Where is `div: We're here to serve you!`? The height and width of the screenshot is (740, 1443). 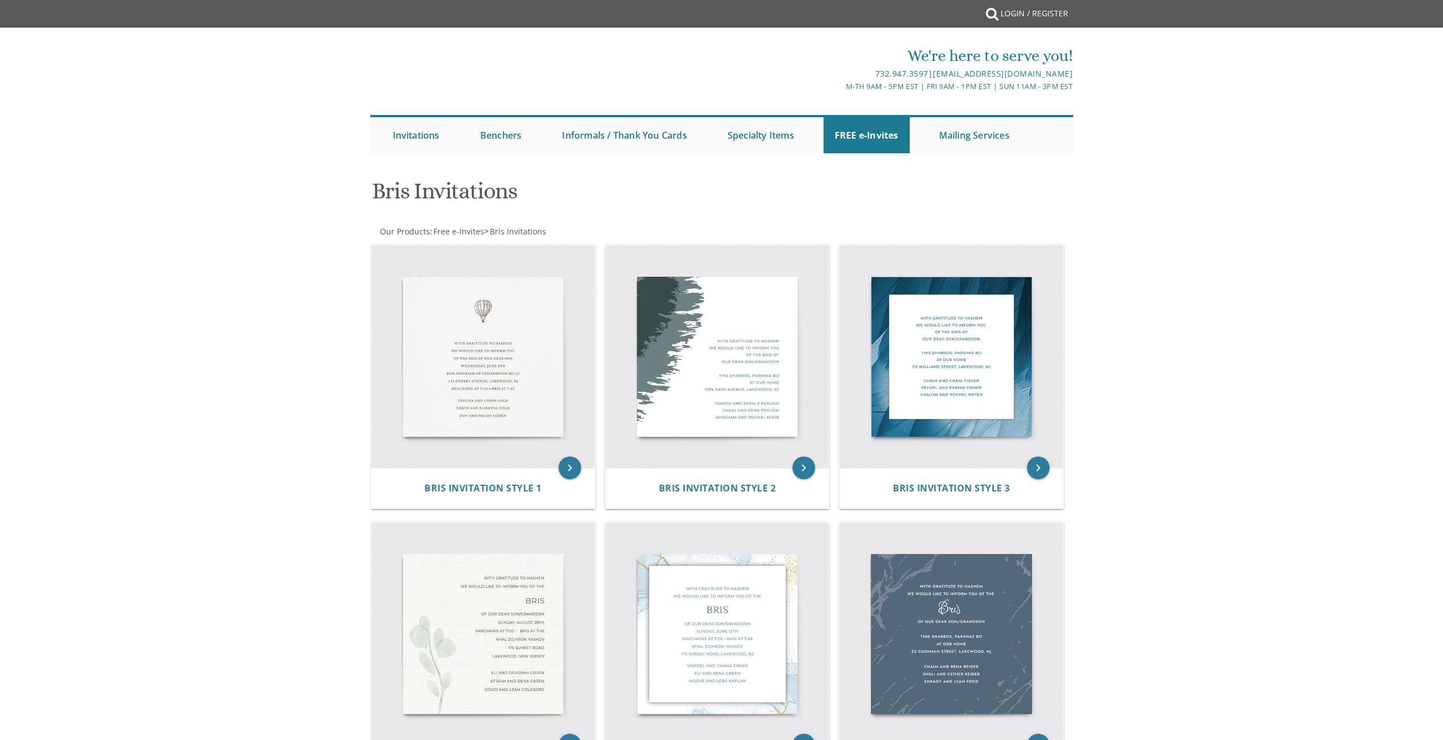
div: We're here to serve you! is located at coordinates (839, 56).